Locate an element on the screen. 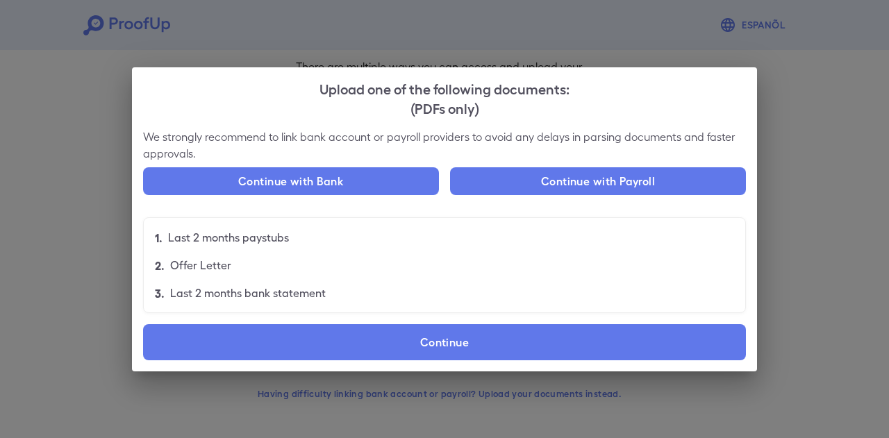 The width and height of the screenshot is (889, 438). label: Continue is located at coordinates (444, 342).